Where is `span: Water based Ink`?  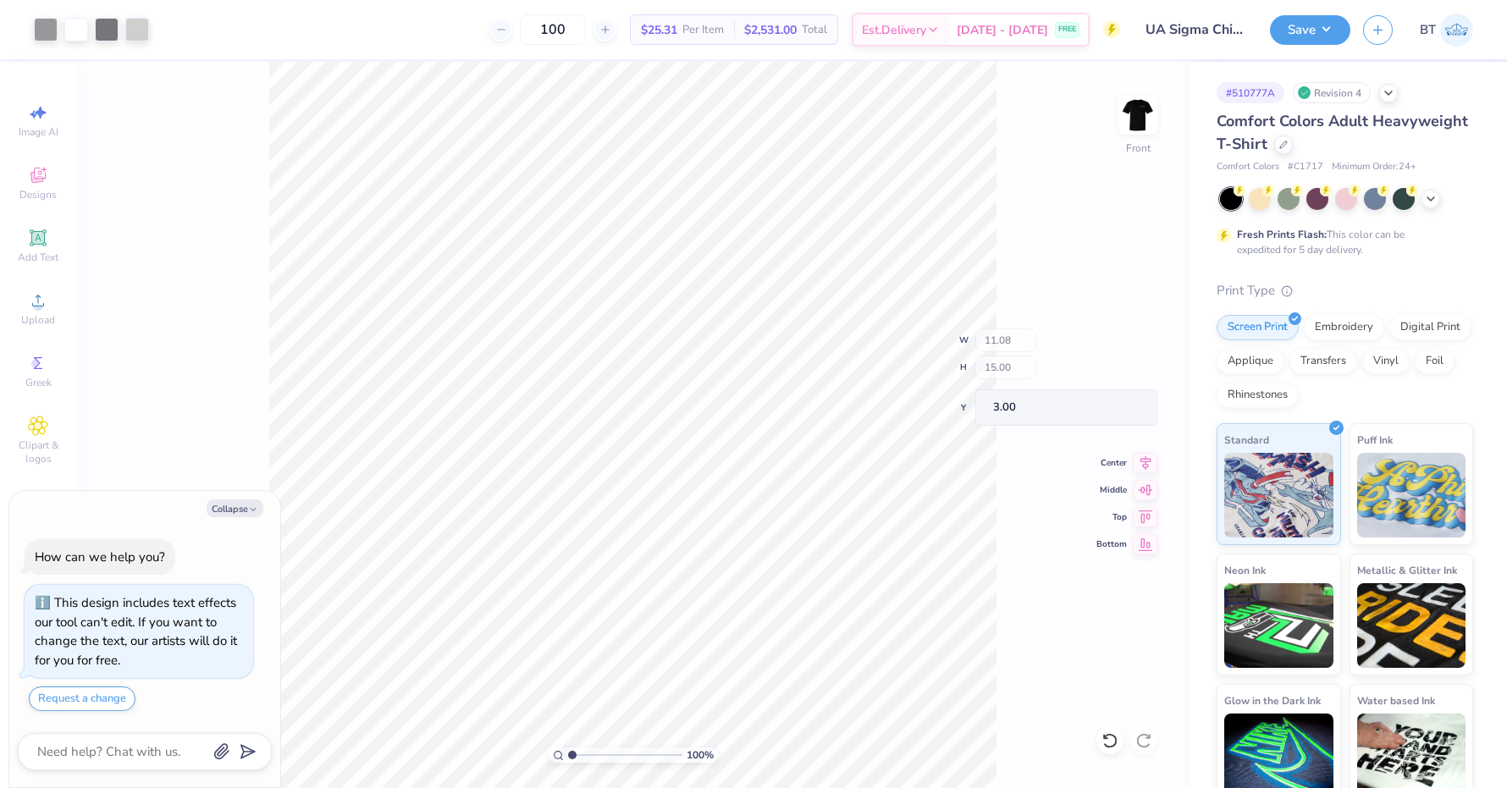
span: Water based Ink is located at coordinates (1396, 700).